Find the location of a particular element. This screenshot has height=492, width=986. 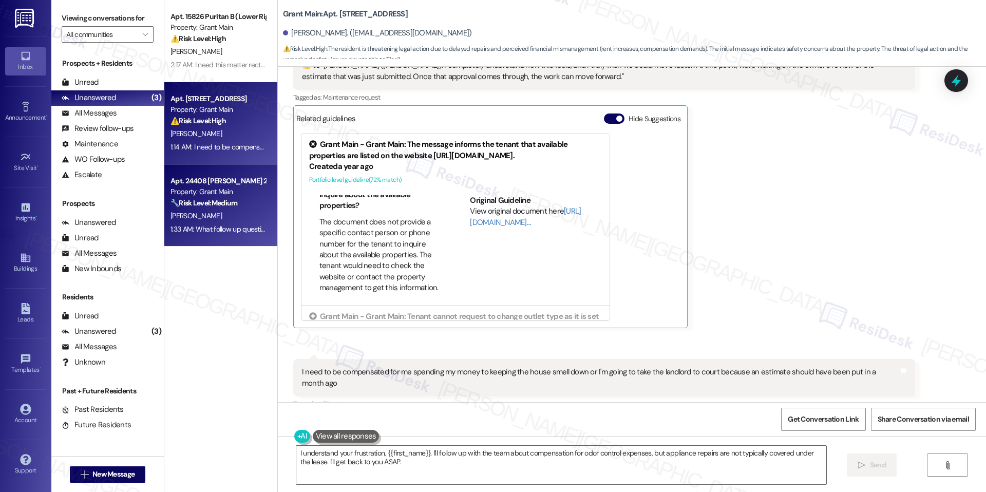

button: New Message is located at coordinates (108, 474).